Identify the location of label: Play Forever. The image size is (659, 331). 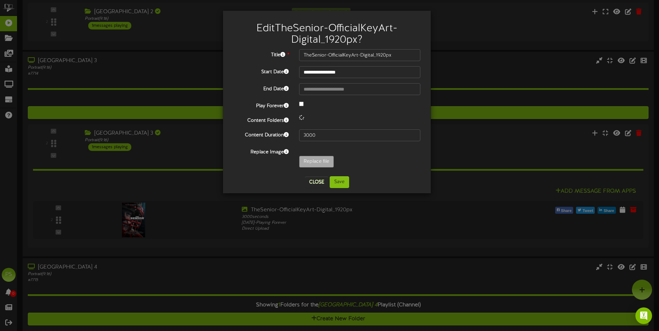
(261, 105).